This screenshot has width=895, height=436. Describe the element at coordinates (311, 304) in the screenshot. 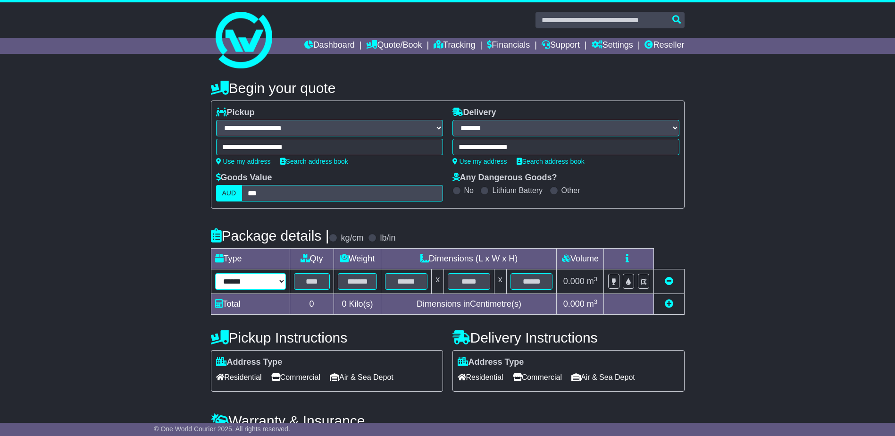

I see `td: 0` at that location.